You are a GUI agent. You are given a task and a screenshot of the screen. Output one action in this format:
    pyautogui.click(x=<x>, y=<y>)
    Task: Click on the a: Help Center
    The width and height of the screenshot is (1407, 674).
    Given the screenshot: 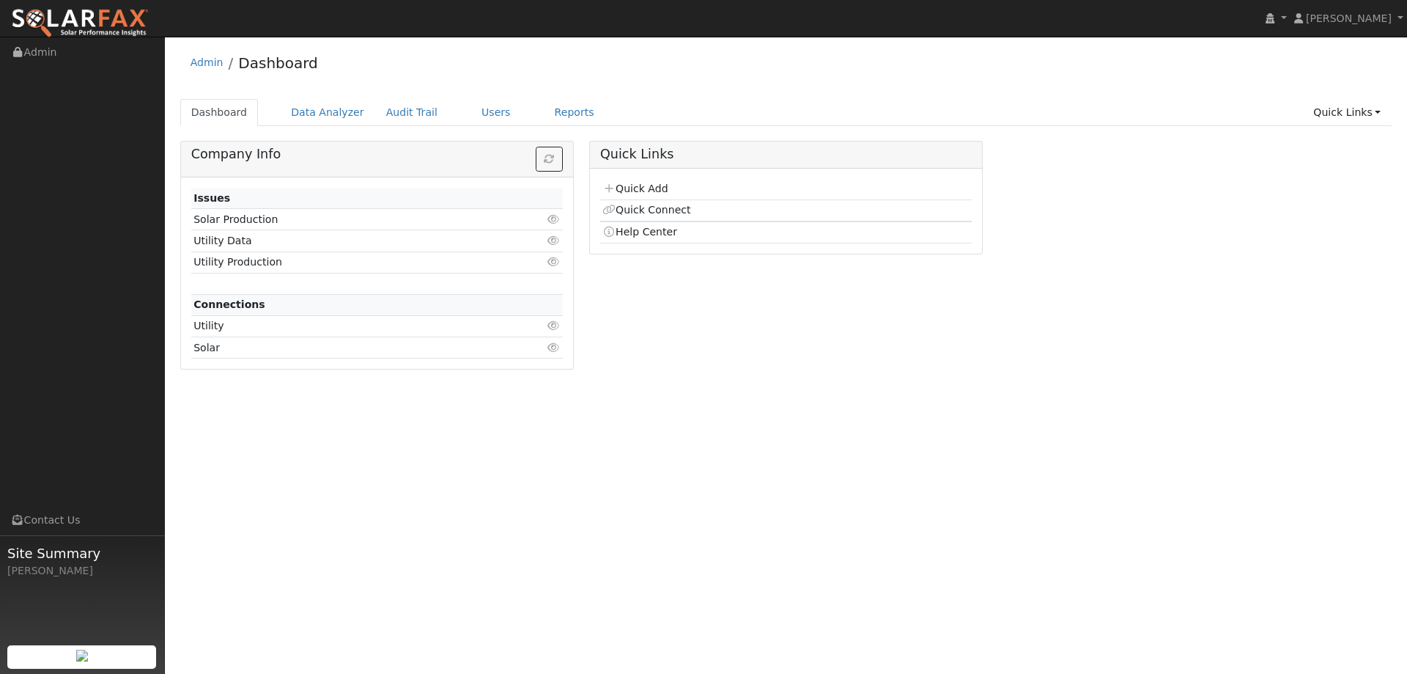 What is the action you would take?
    pyautogui.click(x=640, y=232)
    